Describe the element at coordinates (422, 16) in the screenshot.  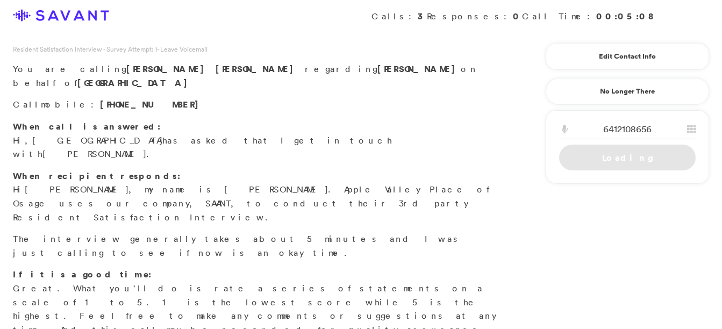
I see `strong: 3` at that location.